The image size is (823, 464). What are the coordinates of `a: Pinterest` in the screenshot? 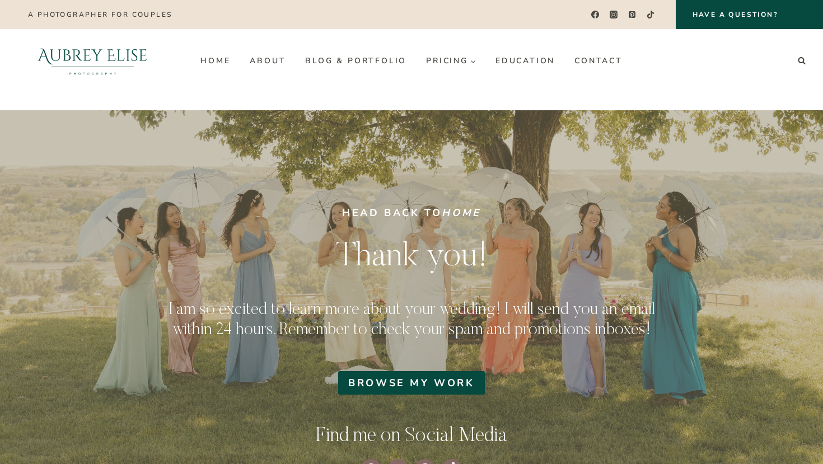 It's located at (632, 15).